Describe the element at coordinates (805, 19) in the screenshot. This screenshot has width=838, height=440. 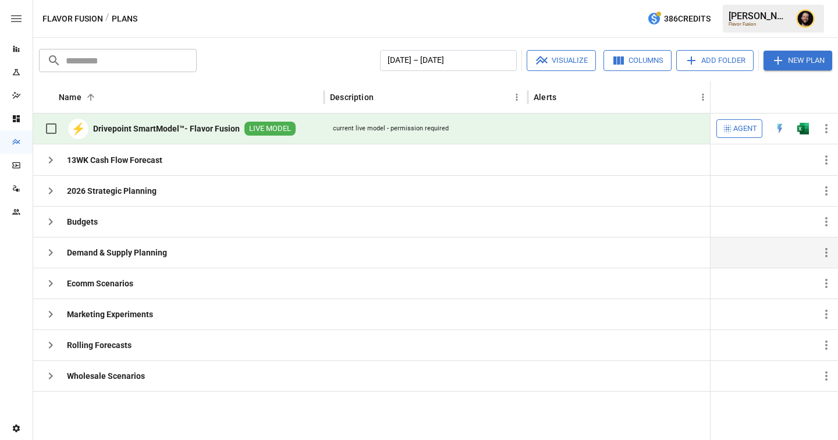
I see `button: Ciaran Nugent` at that location.